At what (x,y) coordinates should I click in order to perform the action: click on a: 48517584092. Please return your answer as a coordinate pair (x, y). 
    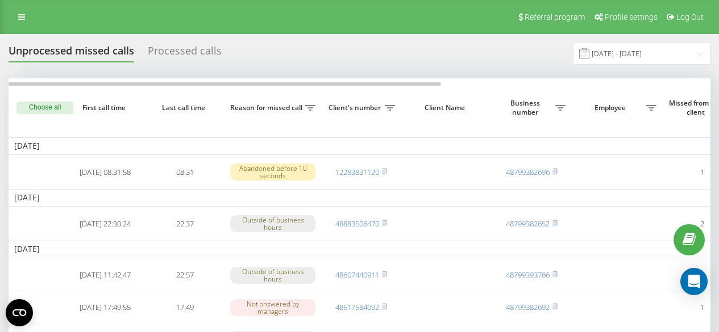
    Looking at the image, I should click on (357, 307).